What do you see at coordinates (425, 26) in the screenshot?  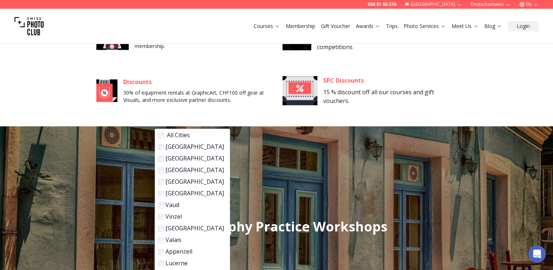 I see `button: Photo Services` at bounding box center [425, 26].